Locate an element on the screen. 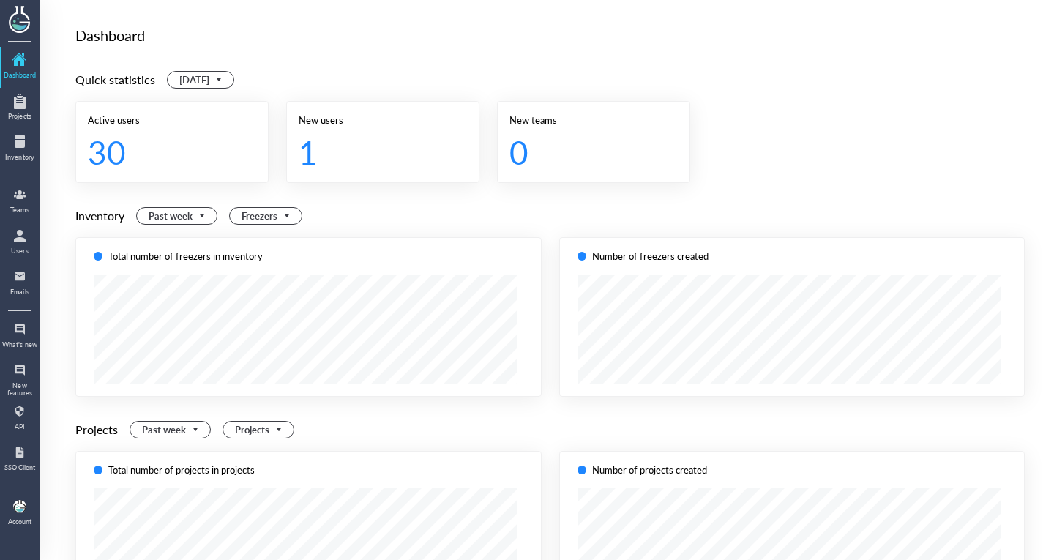  a: Dashboard is located at coordinates (20, 67).